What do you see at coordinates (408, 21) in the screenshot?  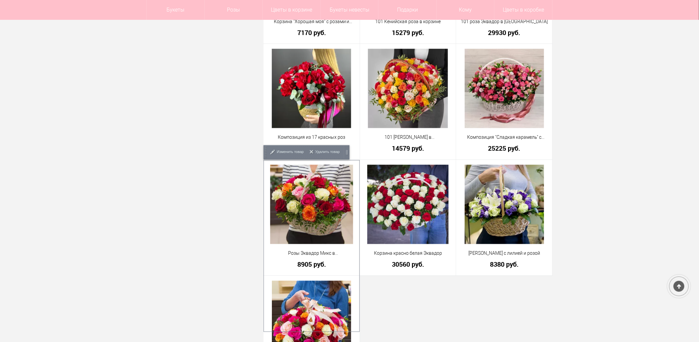 I see `a: 101 Кенийская роза в корзине` at bounding box center [408, 21].